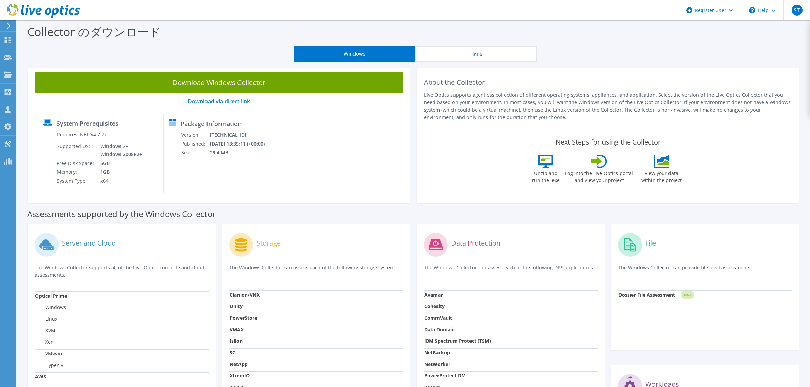 Image resolution: width=810 pixels, height=387 pixels. Describe the element at coordinates (122, 271) in the screenshot. I see `p: The Windows Collector supports all of the Live Optics compute and cloud assessments.` at that location.